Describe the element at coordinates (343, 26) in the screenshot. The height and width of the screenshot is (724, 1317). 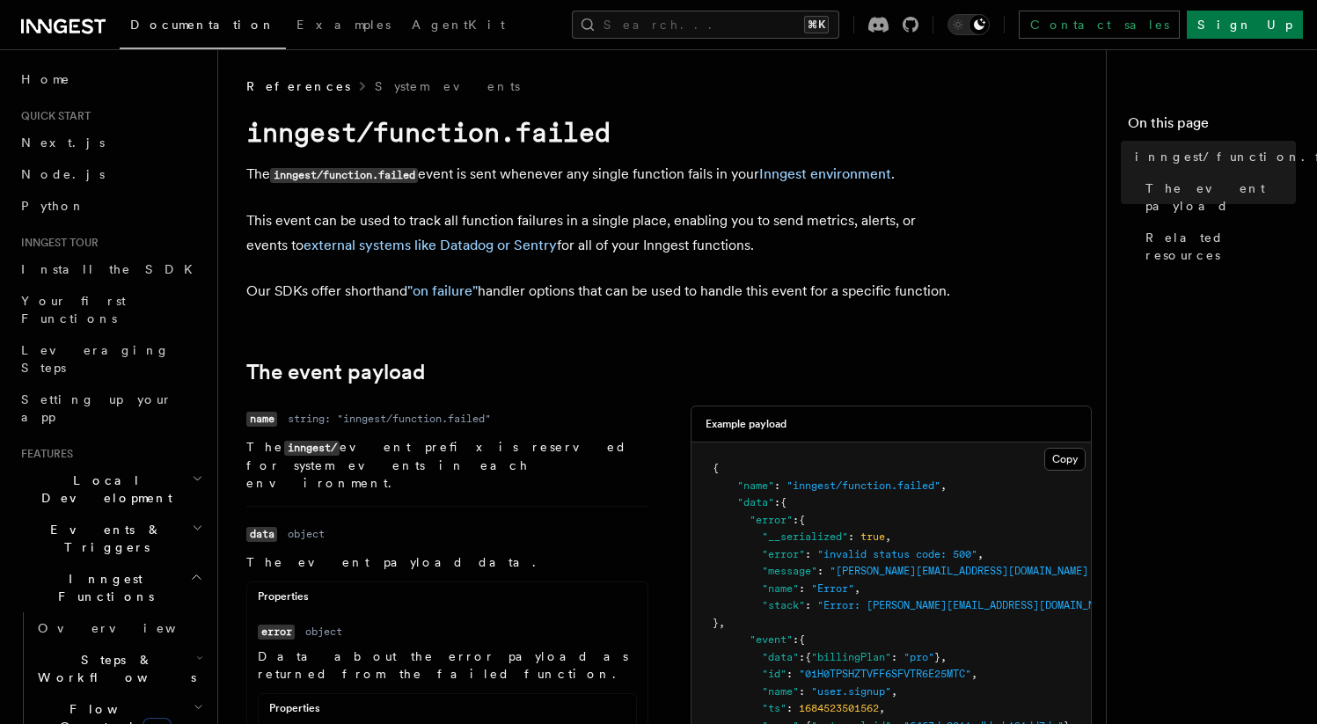
I see `a: Examples` at that location.